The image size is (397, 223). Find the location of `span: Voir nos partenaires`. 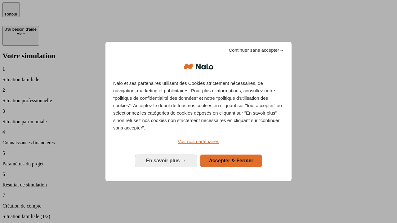

span: Voir nos partenaires is located at coordinates (198, 141).